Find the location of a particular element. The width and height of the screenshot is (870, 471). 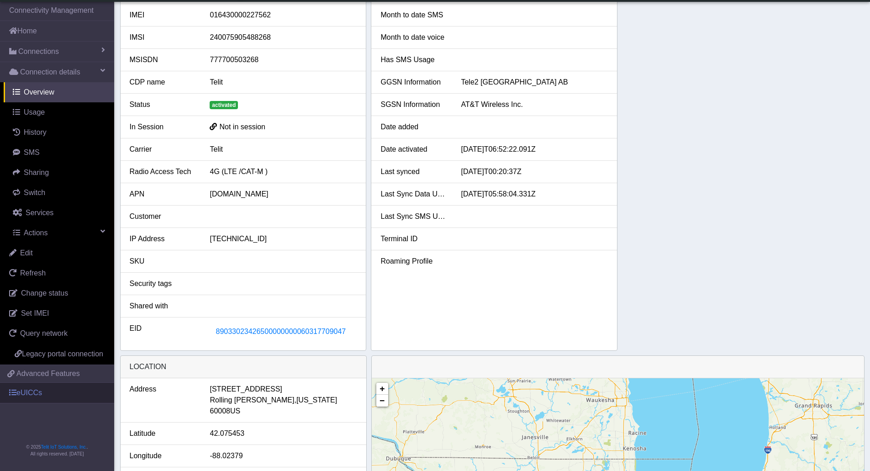

span: Query network is located at coordinates (44, 333).